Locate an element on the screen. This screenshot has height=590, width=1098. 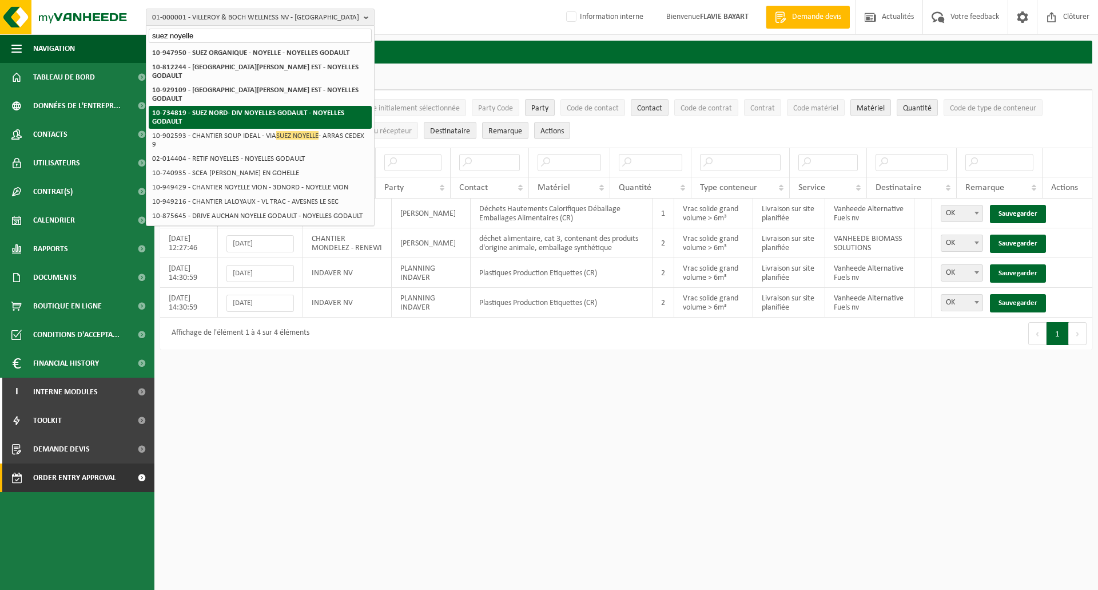
a: Demande devis is located at coordinates (807, 17).